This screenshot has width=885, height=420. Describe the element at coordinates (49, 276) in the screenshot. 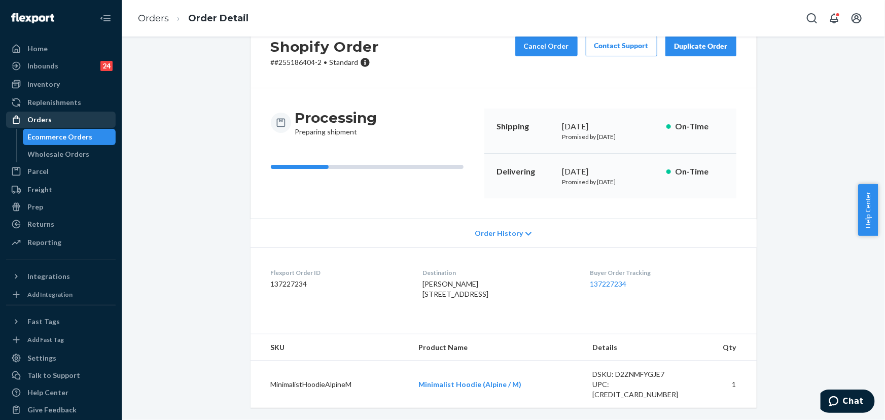

I see `div: Integrations` at that location.